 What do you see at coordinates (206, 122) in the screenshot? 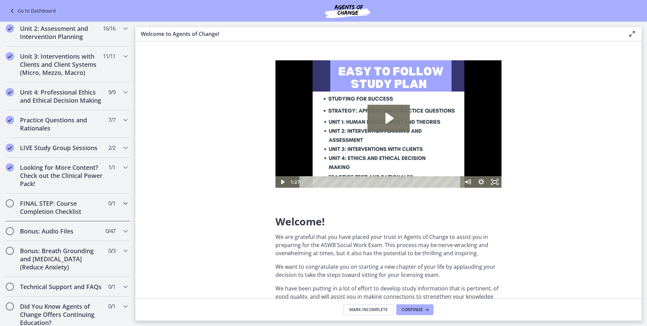
I see `button: Show settings menu` at bounding box center [206, 122].